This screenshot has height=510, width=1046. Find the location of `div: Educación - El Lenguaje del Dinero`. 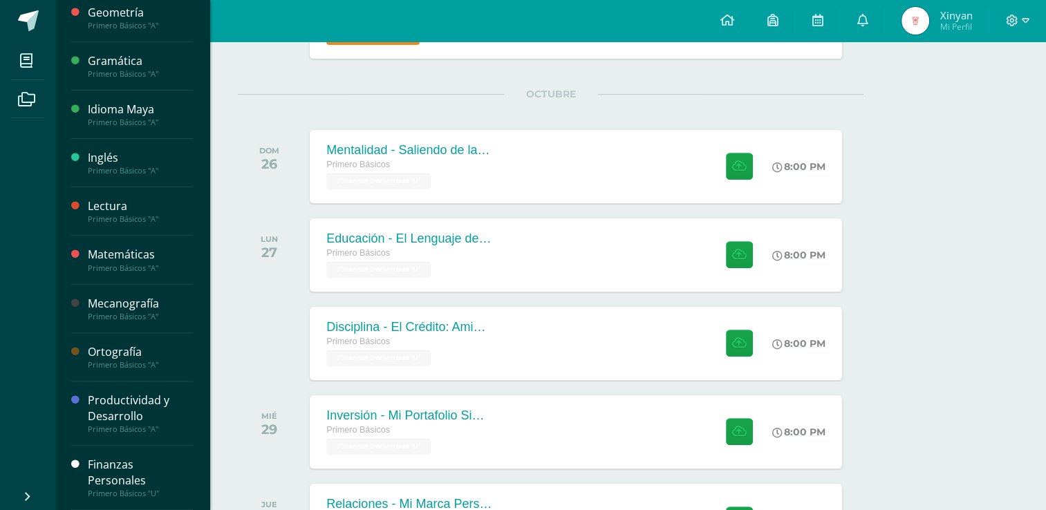

div: Educación - El Lenguaje del Dinero is located at coordinates (409, 239).